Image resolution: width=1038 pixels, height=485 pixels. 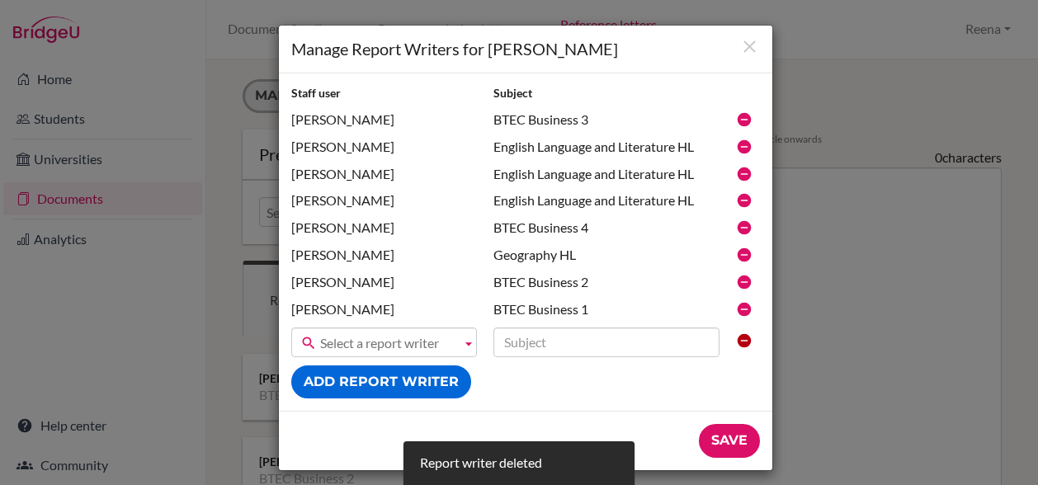 What do you see at coordinates (381, 382) in the screenshot?
I see `button: Add report writer` at bounding box center [381, 382].